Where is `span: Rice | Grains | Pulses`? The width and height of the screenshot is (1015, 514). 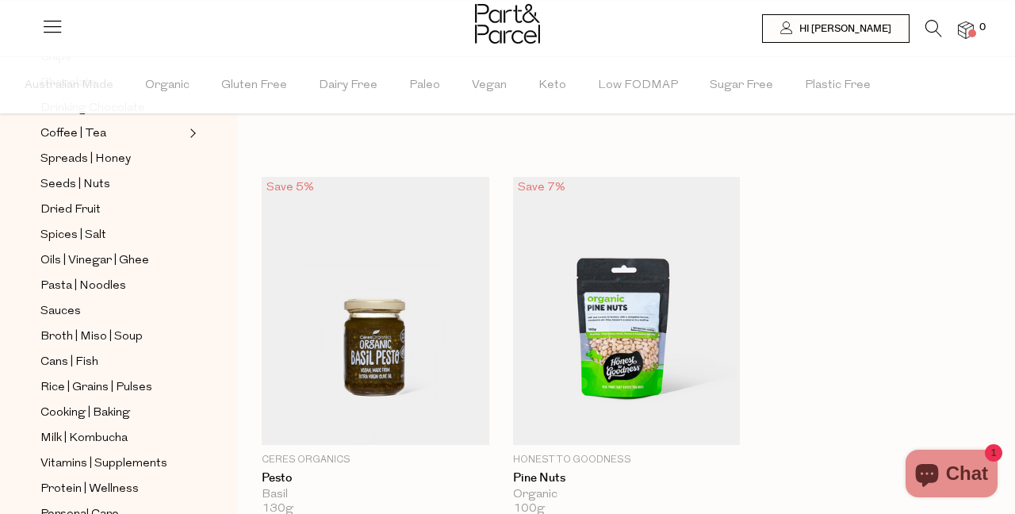 span: Rice | Grains | Pulses is located at coordinates (96, 388).